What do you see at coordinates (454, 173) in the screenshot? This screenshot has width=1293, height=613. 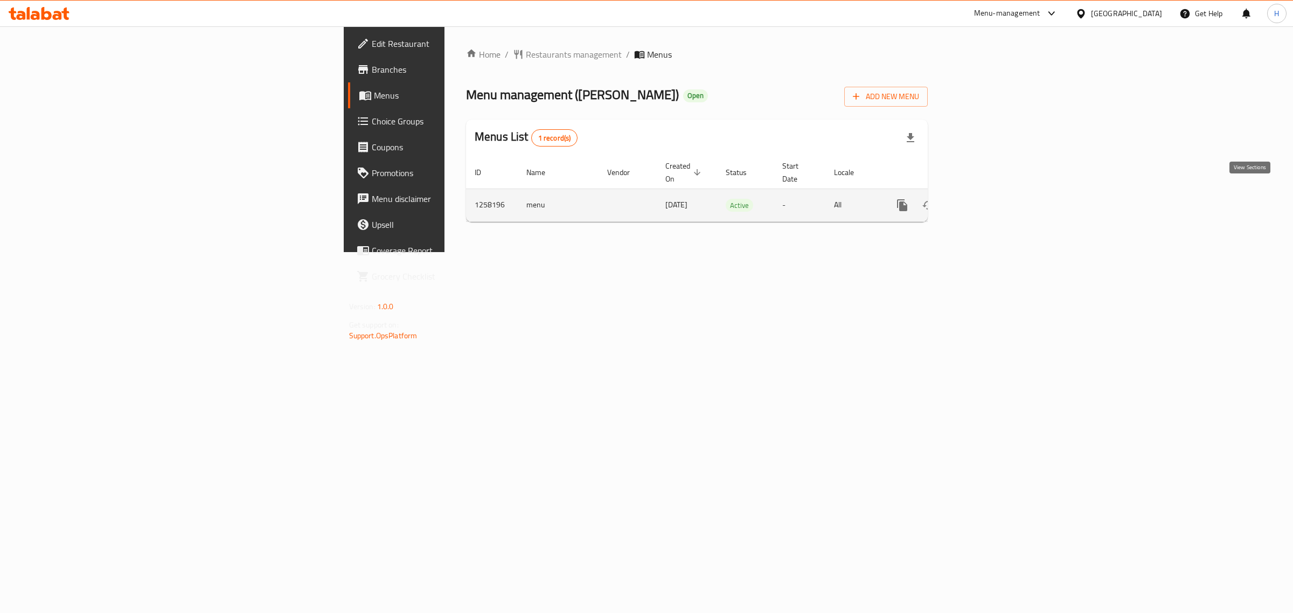 I see `a: Promotions` at bounding box center [454, 173].